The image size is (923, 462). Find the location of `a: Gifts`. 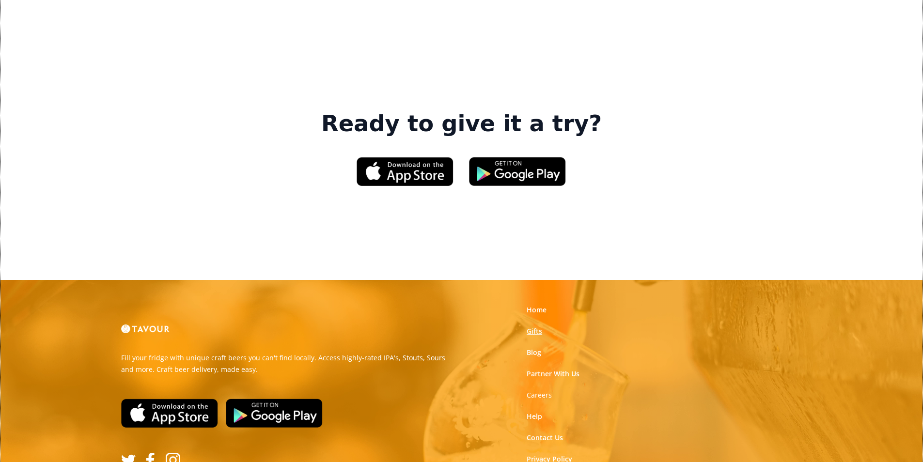

a: Gifts is located at coordinates (534, 331).